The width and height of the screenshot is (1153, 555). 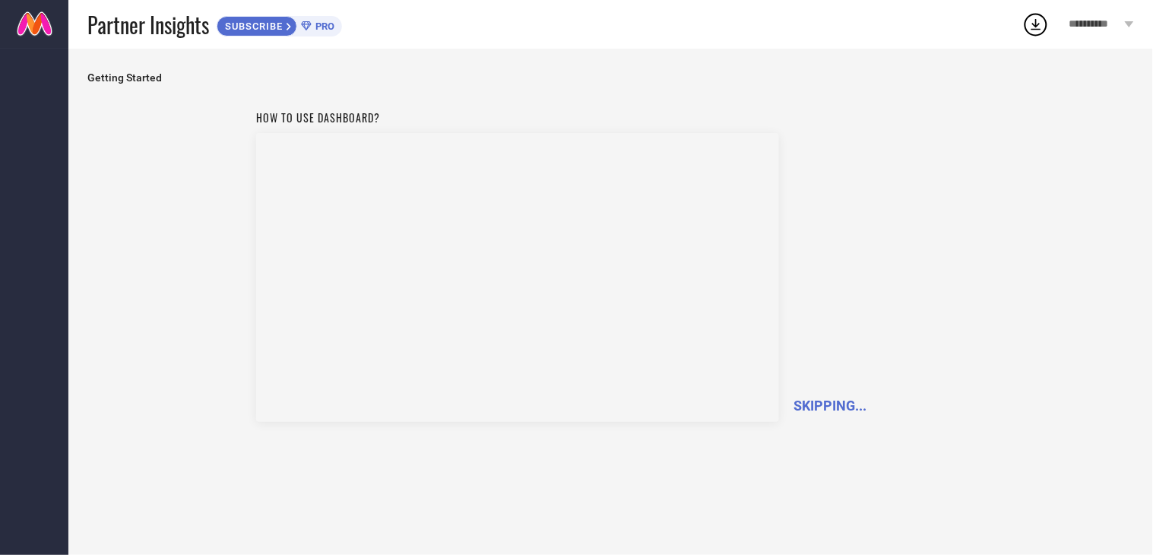 What do you see at coordinates (148, 24) in the screenshot?
I see `span: Partner Insights` at bounding box center [148, 24].